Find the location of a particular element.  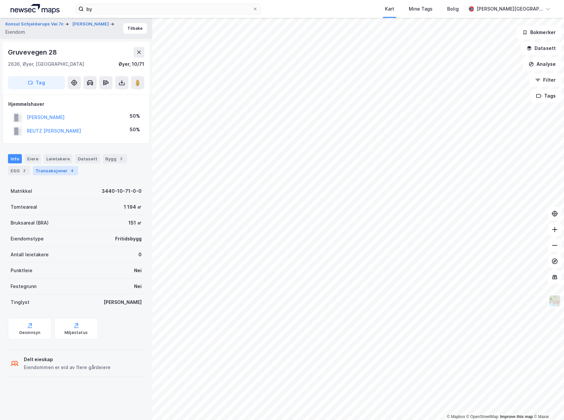

div: Matrikkel is located at coordinates (21, 191).